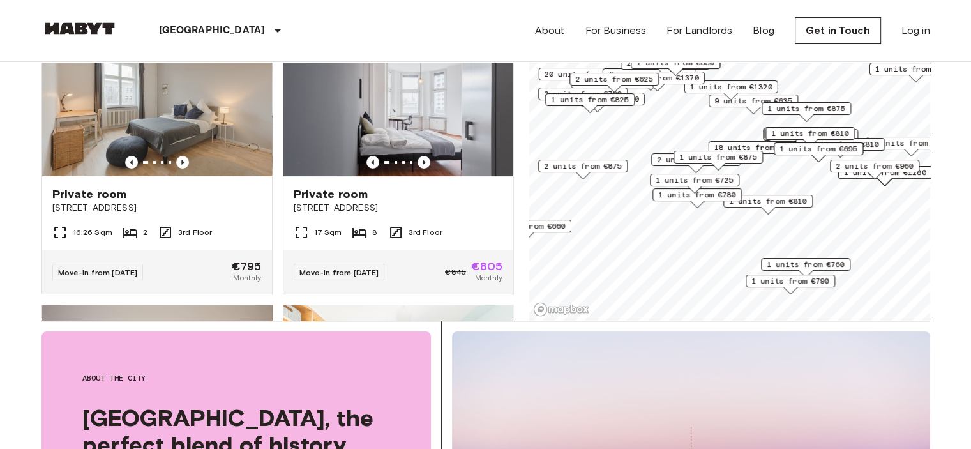 The width and height of the screenshot is (971, 449). What do you see at coordinates (93, 232) in the screenshot?
I see `span: 16.26 Sqm` at bounding box center [93, 232].